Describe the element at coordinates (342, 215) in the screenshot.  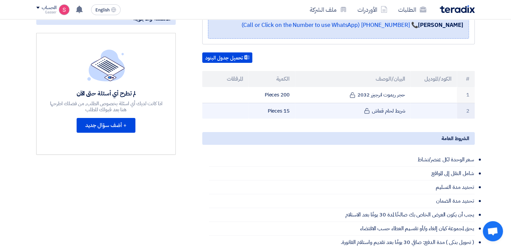
I see `li: يجب أن يكون العرض الخاص بك صالحًا لمدة 30 يومًا بعد الاستلام` at that location.